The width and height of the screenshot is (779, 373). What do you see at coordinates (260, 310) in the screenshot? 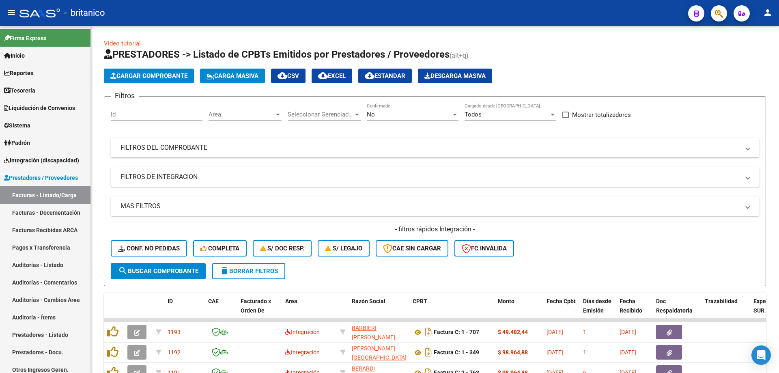
I see `datatable-header-cell: Facturado x Orden De` at bounding box center [260, 310].